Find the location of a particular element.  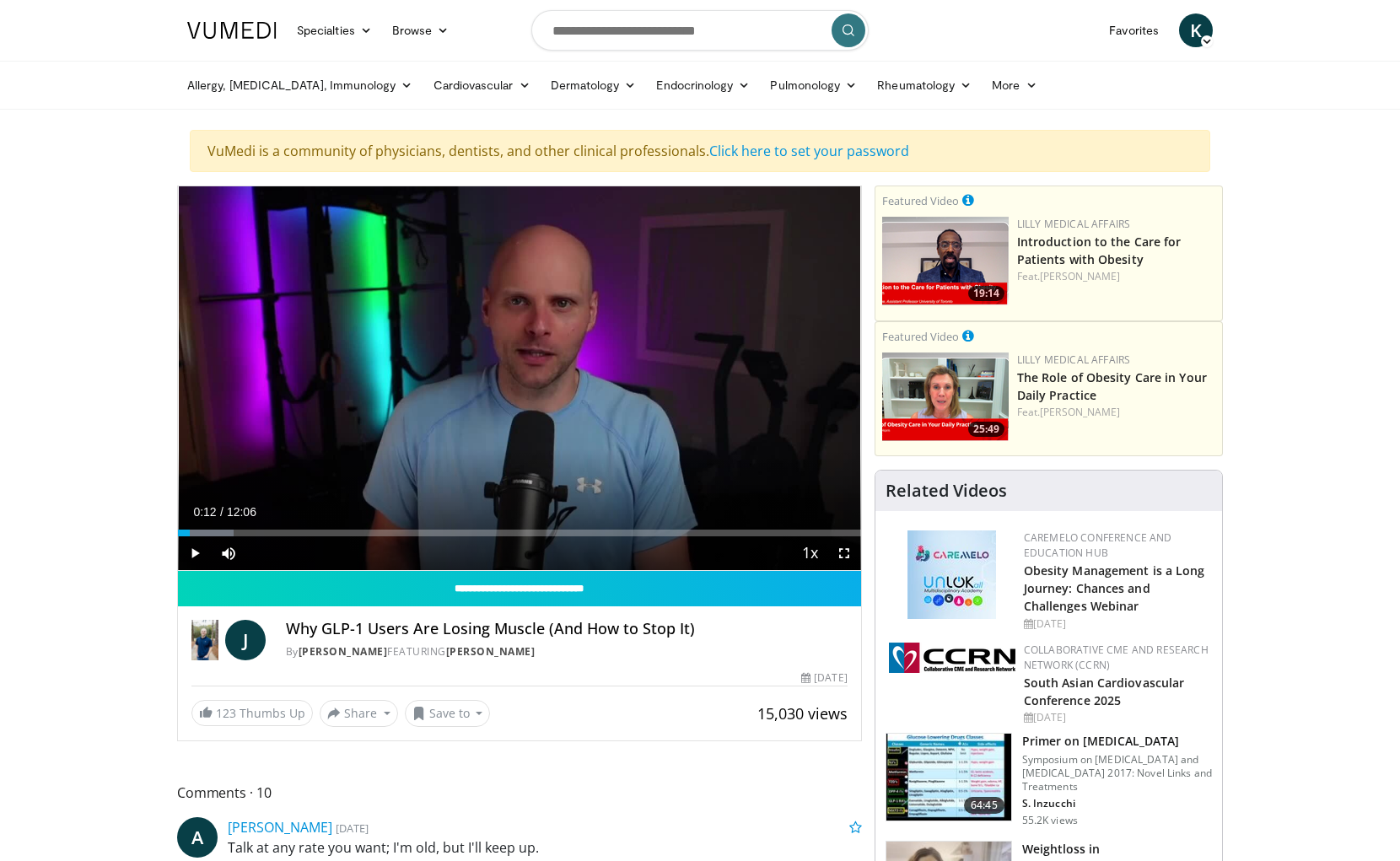

img: e1208b6b-349f-4914-9dd7-f97803bdbf1d.png.150x105_q85_crop-smart_upscale.png is located at coordinates (945, 396).